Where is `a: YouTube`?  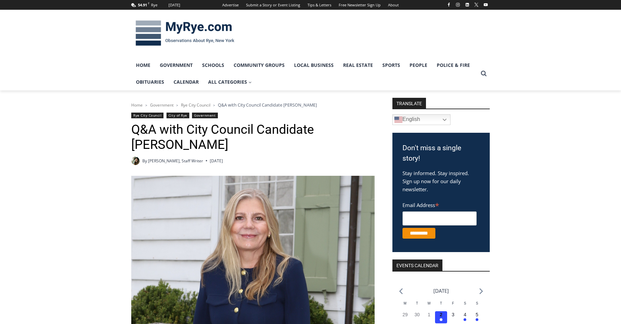
a: YouTube is located at coordinates (486, 5).